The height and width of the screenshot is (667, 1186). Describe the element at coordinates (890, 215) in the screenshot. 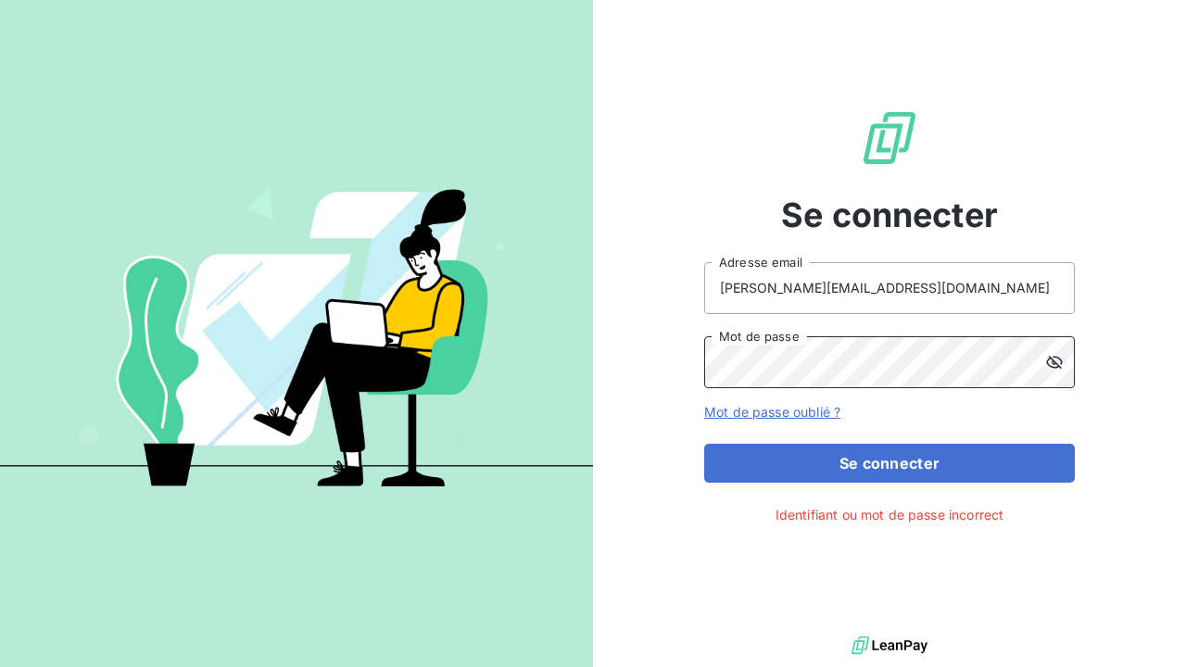

I see `span: Se connecter` at that location.